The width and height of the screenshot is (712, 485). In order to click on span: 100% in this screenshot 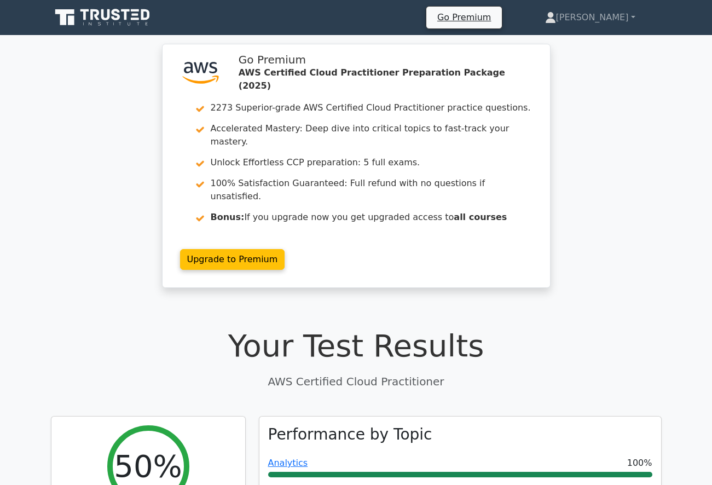, I will do `click(640, 463)`.